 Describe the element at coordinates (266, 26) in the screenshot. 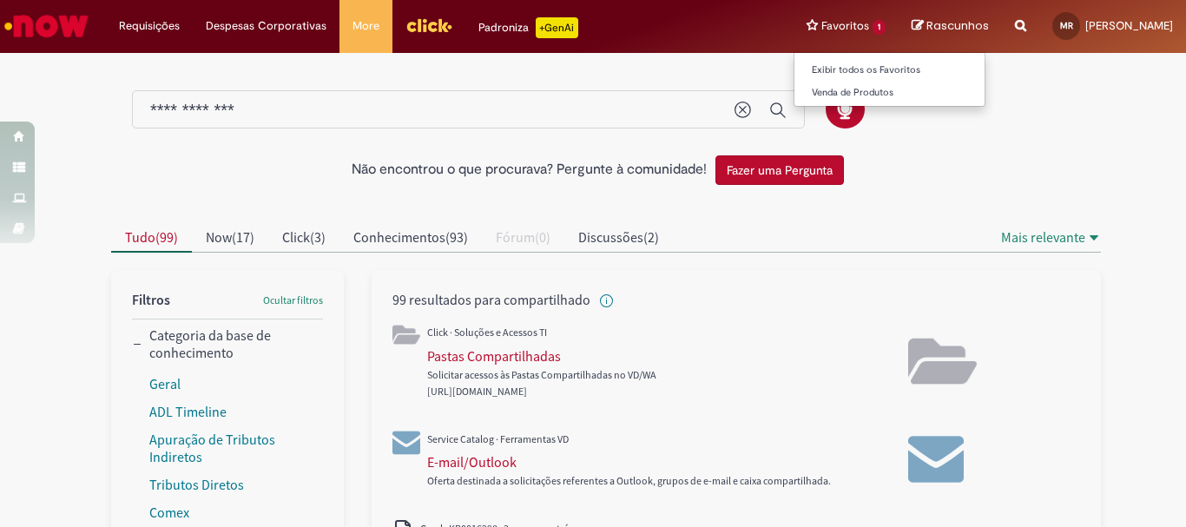

I see `span: Despesas Corporativas` at that location.